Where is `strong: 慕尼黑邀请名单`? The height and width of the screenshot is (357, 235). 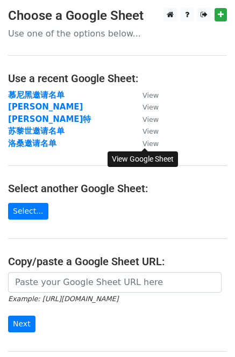 strong: 慕尼黑邀请名单 is located at coordinates (36, 95).